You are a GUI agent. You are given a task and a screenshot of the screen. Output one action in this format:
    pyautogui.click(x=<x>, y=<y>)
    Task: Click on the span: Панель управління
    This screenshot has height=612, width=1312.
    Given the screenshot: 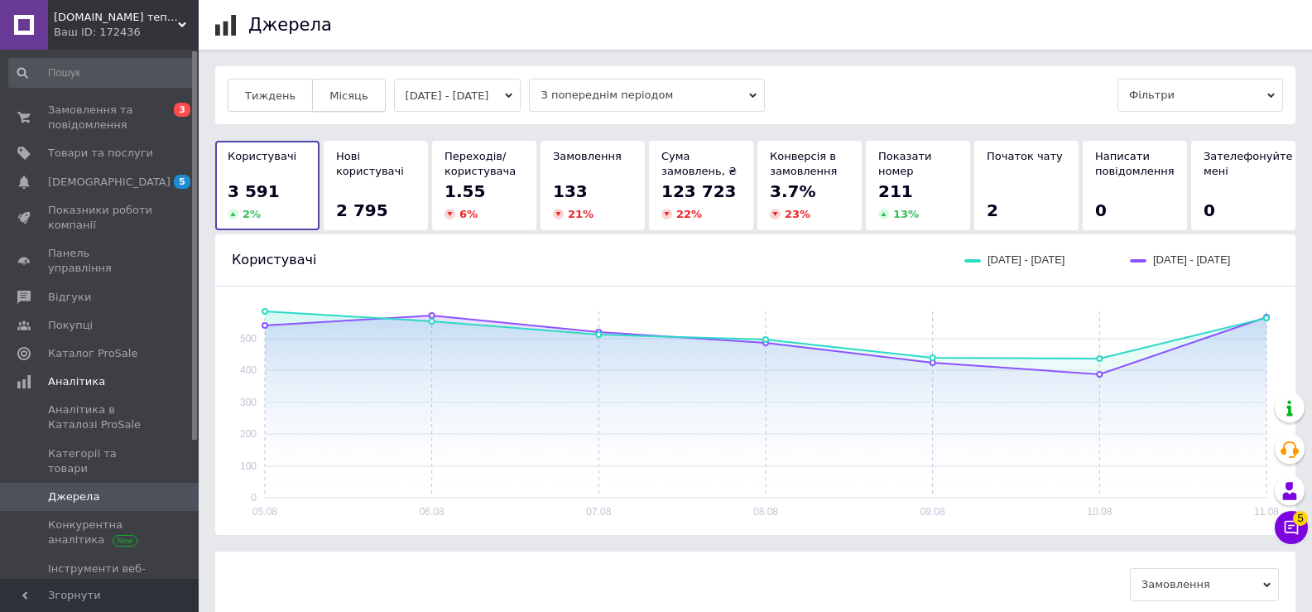 What is the action you would take?
    pyautogui.click(x=100, y=261)
    